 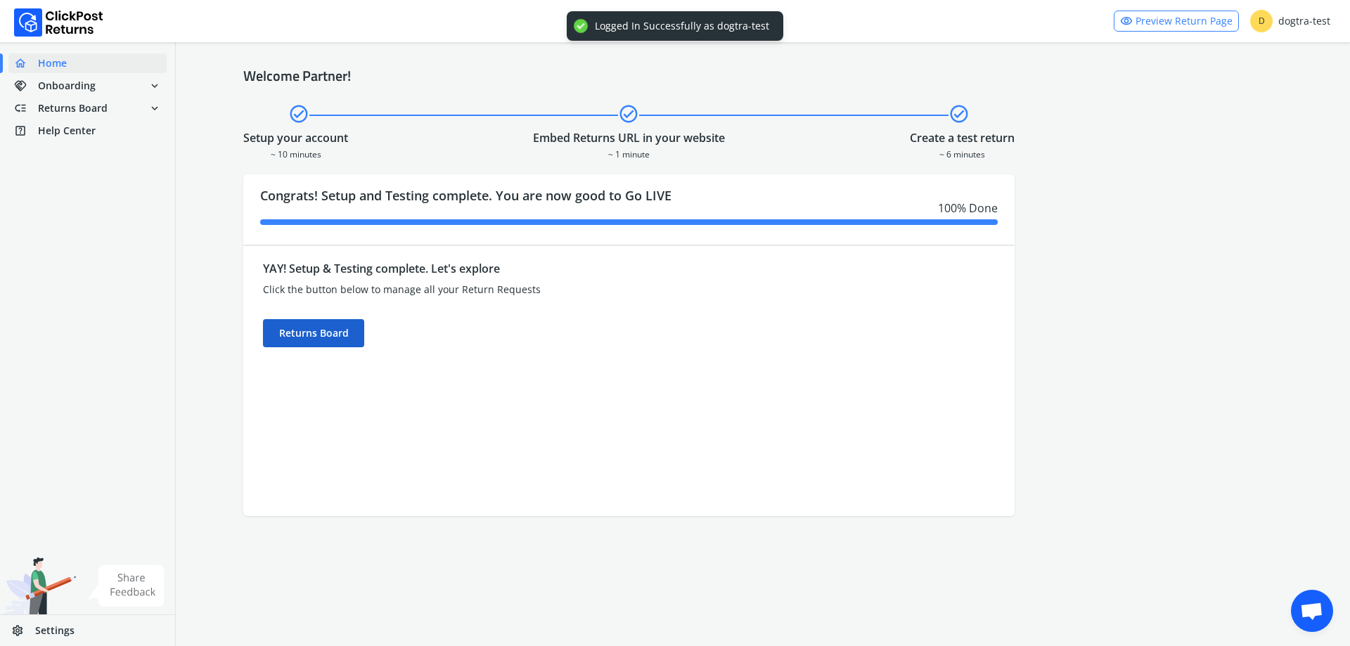 What do you see at coordinates (87, 131) in the screenshot?
I see `a: help_centerHelp Center` at bounding box center [87, 131].